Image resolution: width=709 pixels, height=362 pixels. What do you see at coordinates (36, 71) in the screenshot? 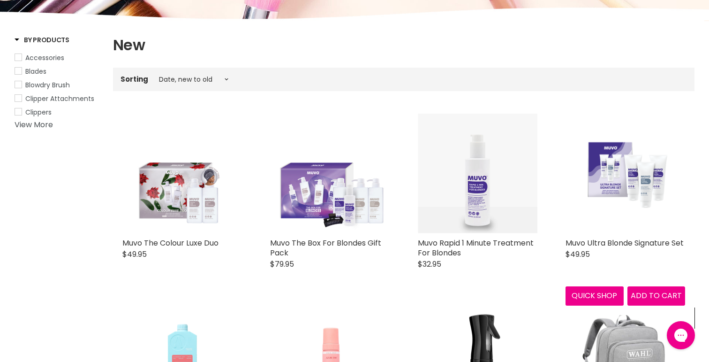
I see `span: Blades` at bounding box center [36, 71].